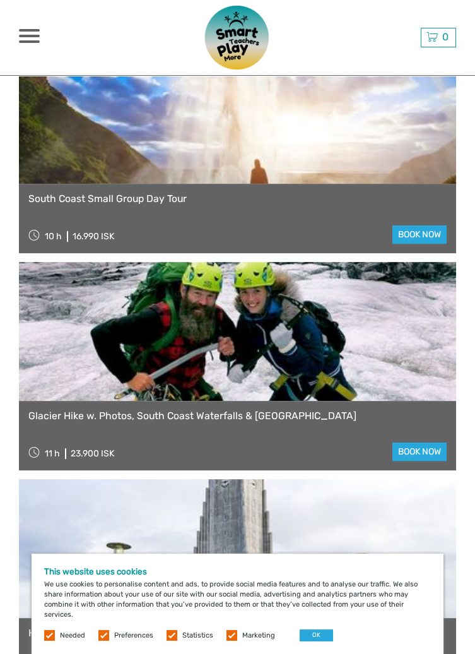 The height and width of the screenshot is (654, 475). What do you see at coordinates (446, 37) in the screenshot?
I see `span: 0` at bounding box center [446, 37].